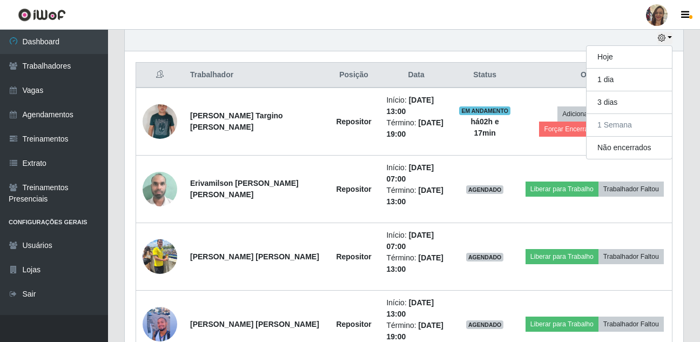  What do you see at coordinates (629, 125) in the screenshot?
I see `button: 1 Semana` at bounding box center [629, 125].